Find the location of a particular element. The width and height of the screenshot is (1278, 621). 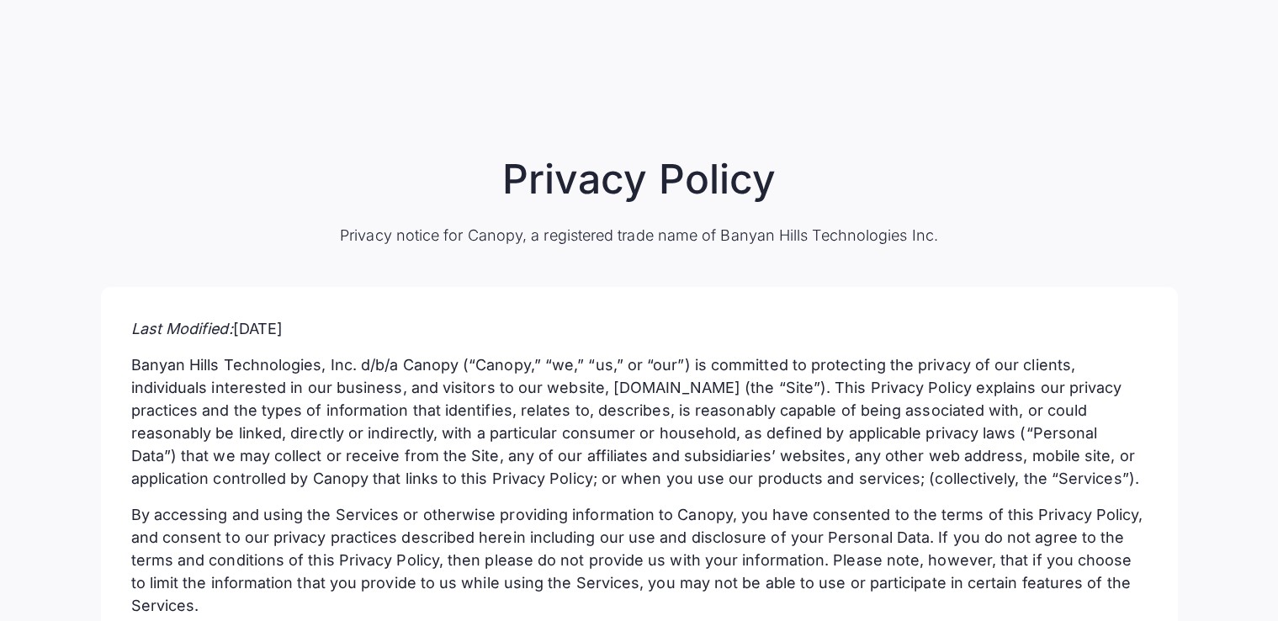

p: Banyan Hills Technologies, Inc. d/b/a Canopy (“Canopy,” “we,” “us,” or “our”) is committed to pro... is located at coordinates (640, 422).